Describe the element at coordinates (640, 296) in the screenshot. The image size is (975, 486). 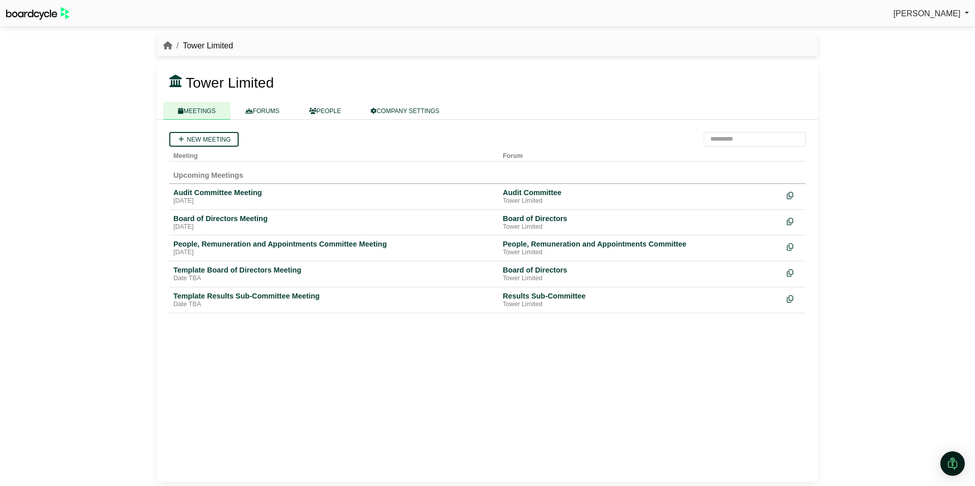
I see `div: Results Sub-Committee` at that location.